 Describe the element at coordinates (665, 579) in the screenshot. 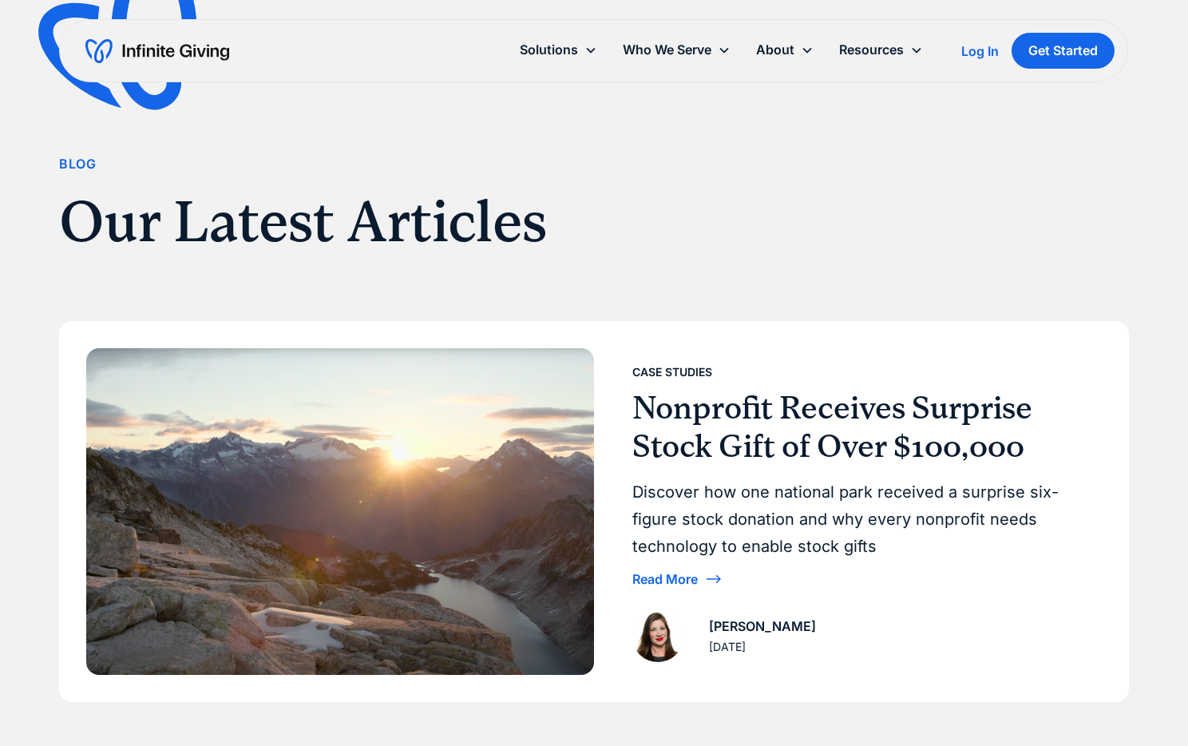

I see `div: Read More` at that location.